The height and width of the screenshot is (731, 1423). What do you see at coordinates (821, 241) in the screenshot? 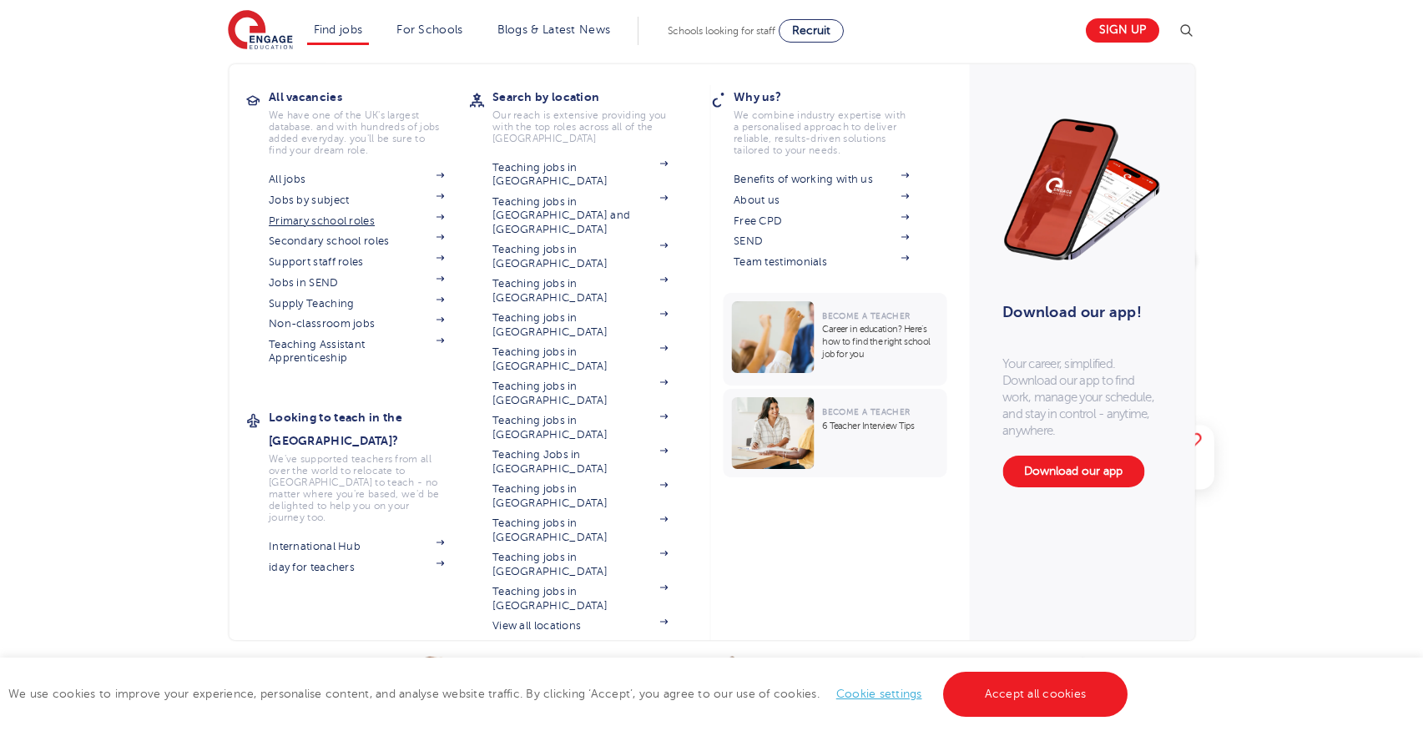
I see `a: SEND` at bounding box center [821, 241].